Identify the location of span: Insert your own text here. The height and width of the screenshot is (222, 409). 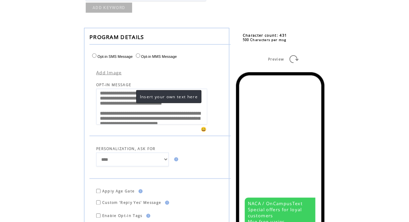
(169, 97).